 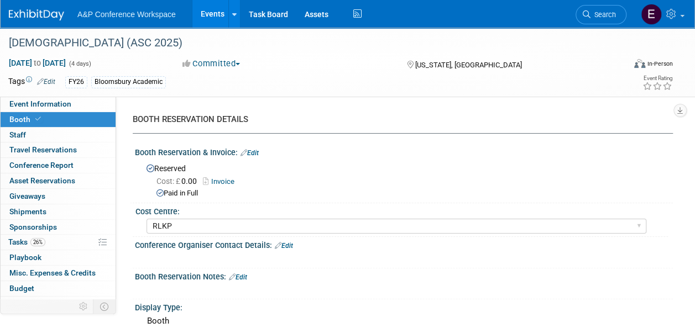 What do you see at coordinates (46, 304) in the screenshot?
I see `span: ROI, Objectives & ROO` at bounding box center [46, 304].